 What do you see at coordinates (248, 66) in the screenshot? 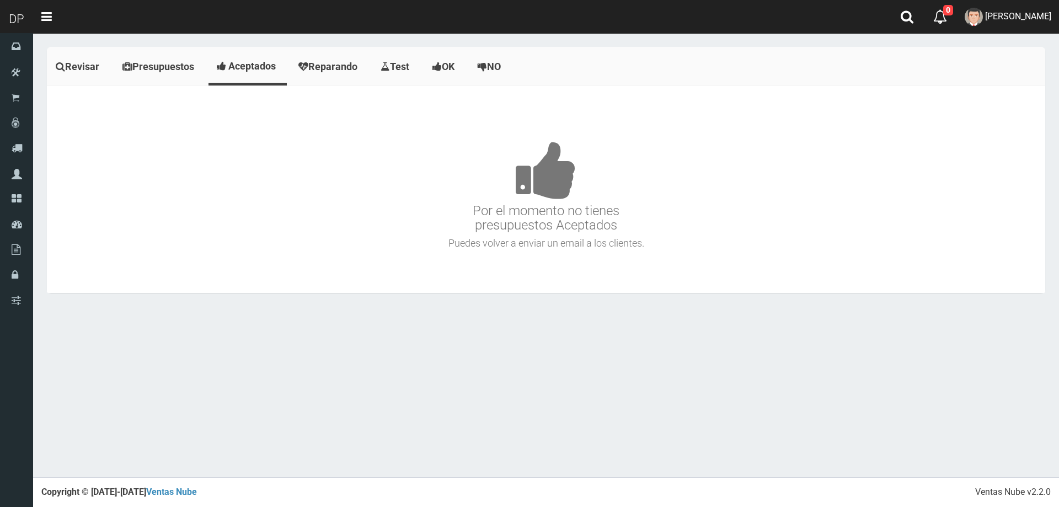
I see `a: Aceptados` at bounding box center [248, 66].